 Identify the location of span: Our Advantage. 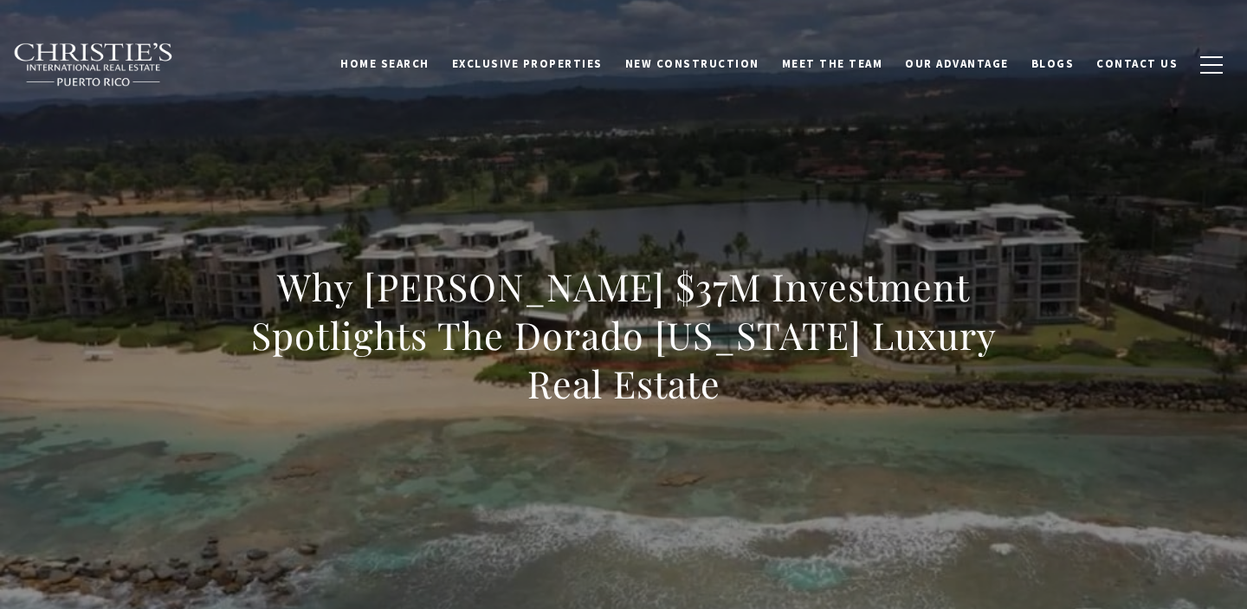
(957, 63).